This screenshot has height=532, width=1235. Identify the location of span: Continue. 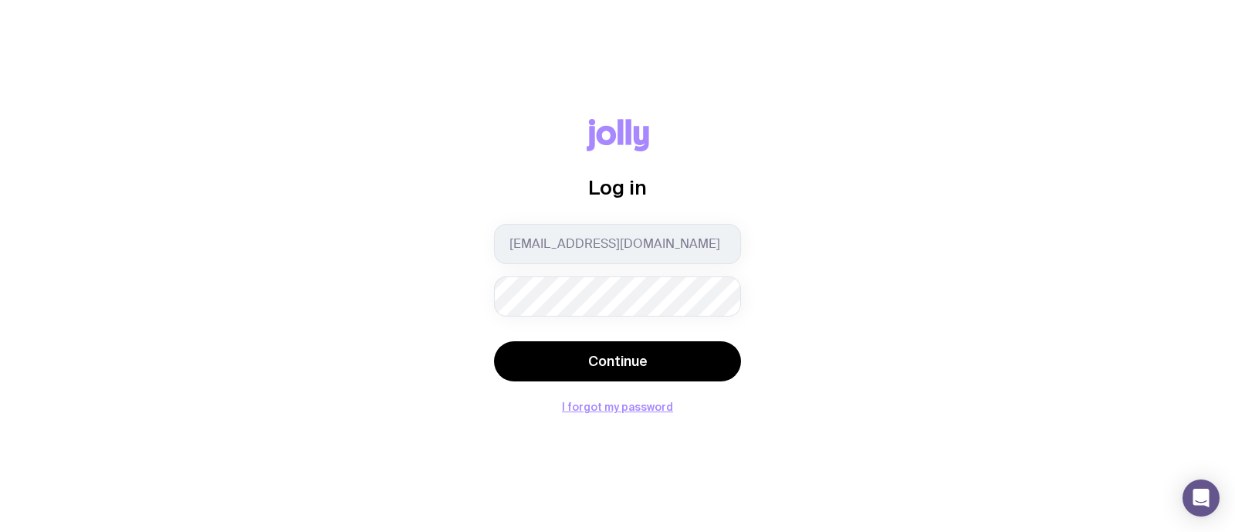
(618, 361).